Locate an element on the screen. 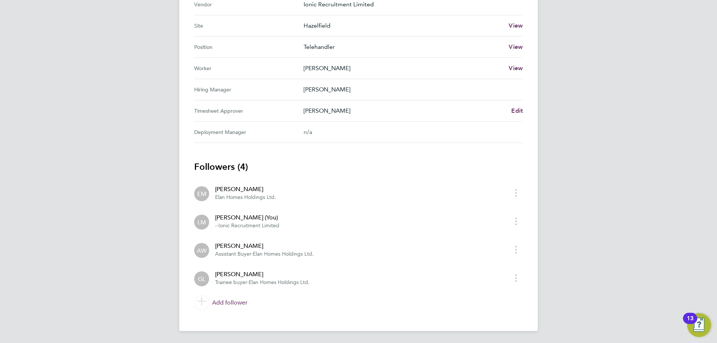 The height and width of the screenshot is (343, 717). div: Position is located at coordinates (249, 47).